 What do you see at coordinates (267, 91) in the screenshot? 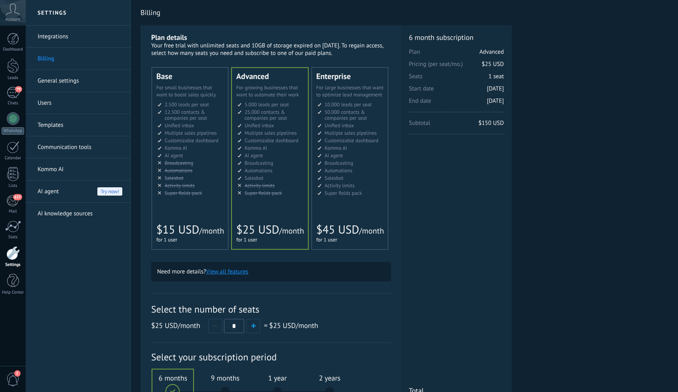
I see `span: For growing businesses that want to automate their work` at bounding box center [267, 91].